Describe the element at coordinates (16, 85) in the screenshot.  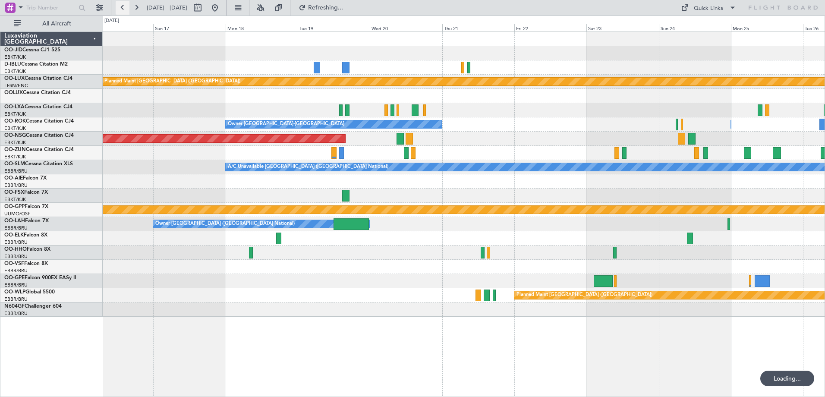
I see `a: LFSN/ENC` at that location.